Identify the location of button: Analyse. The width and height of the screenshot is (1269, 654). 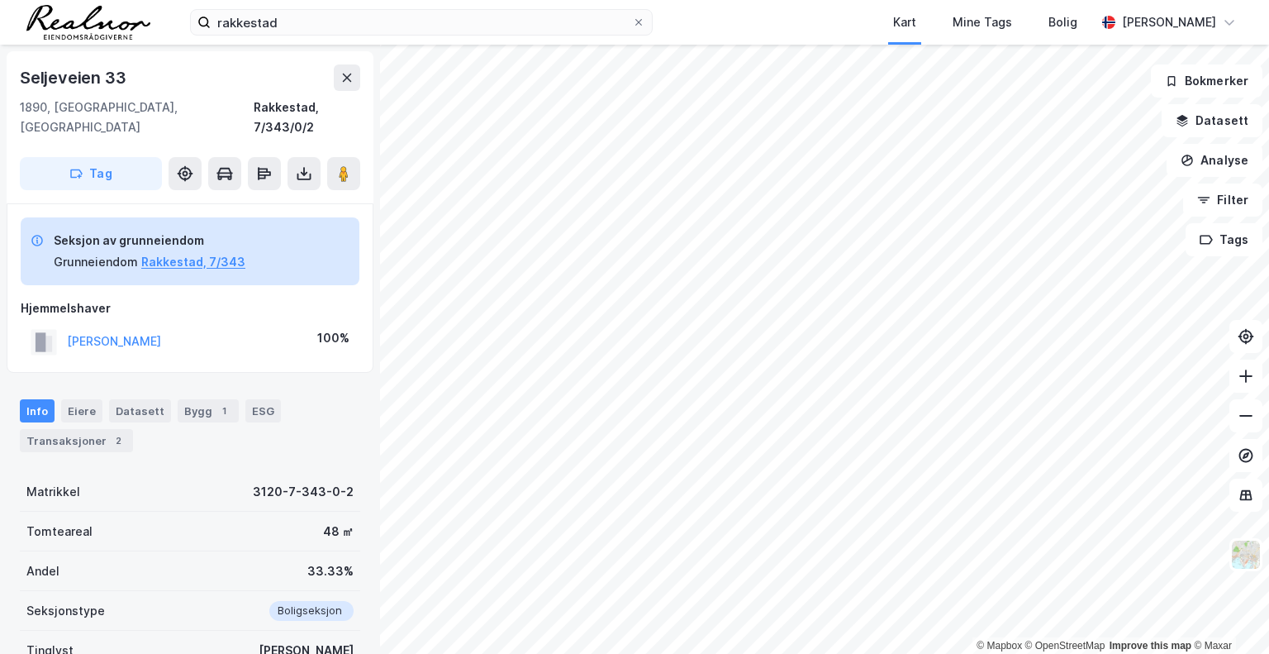
(1215, 160).